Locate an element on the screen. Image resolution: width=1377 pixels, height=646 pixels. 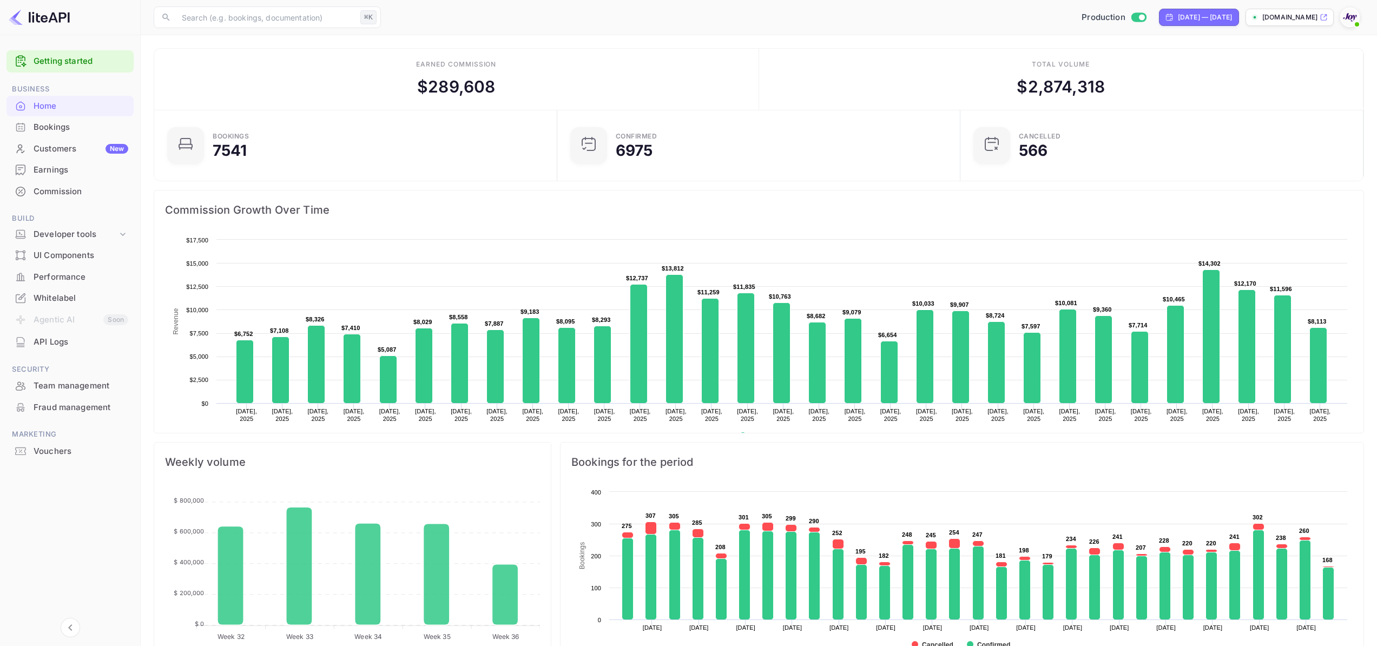
text: 252 is located at coordinates (837, 533).